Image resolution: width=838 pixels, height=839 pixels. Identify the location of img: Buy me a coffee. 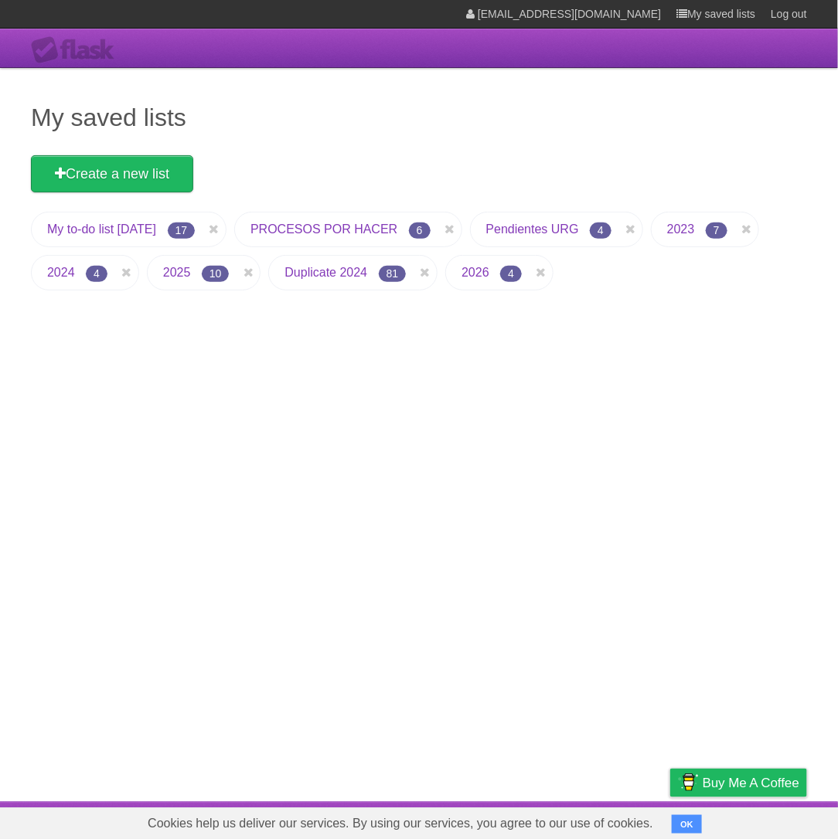
(688, 783).